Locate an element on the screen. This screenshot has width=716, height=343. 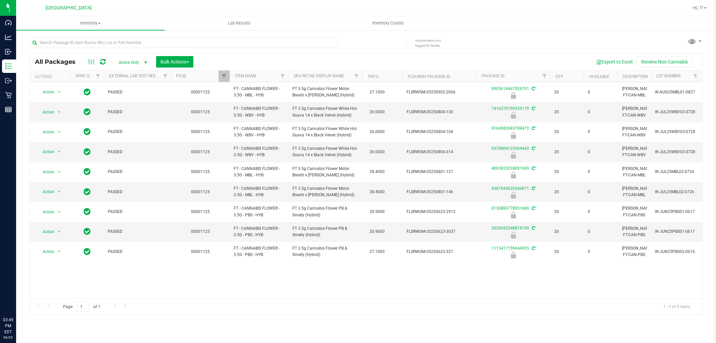
p: 09/25 is located at coordinates (8, 337).